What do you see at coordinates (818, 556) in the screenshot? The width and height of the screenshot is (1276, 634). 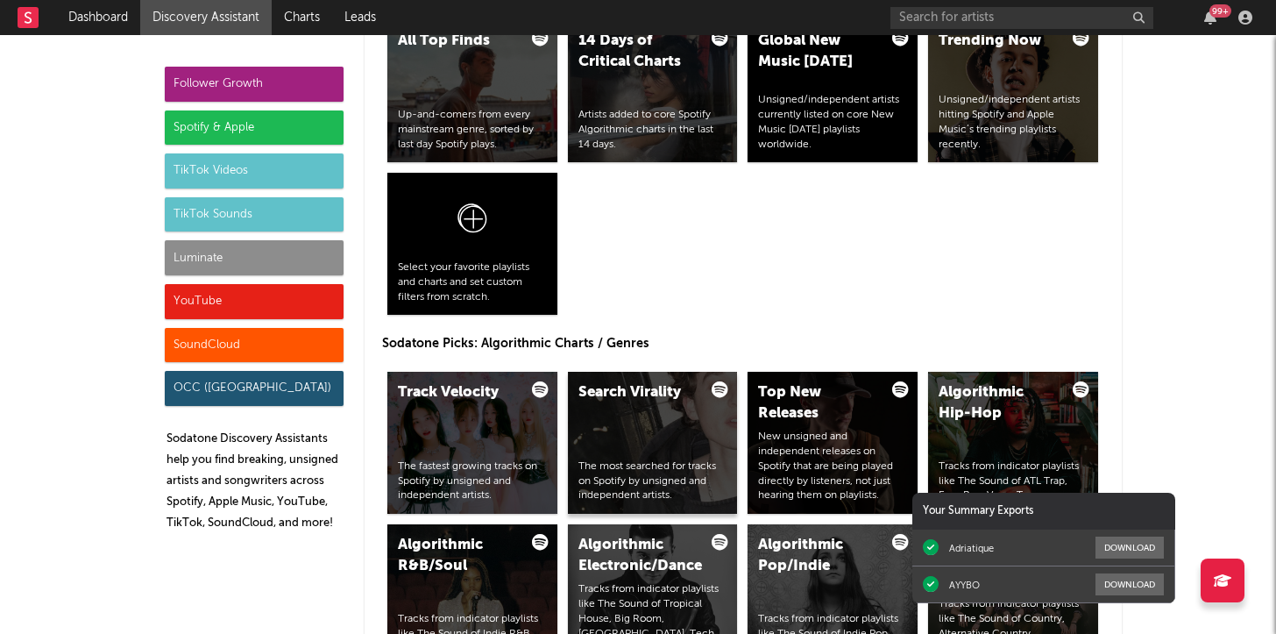 I see `div: Algorithmic Pop/Indie` at bounding box center [818, 556].